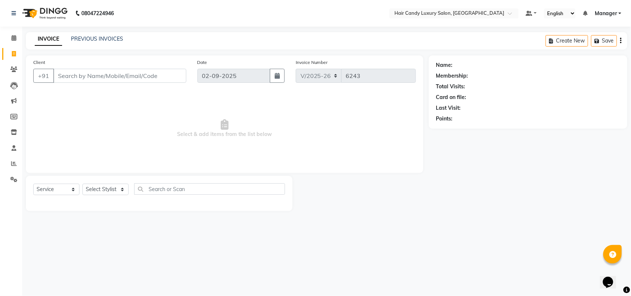 This screenshot has width=631, height=296. Describe the element at coordinates (48, 39) in the screenshot. I see `a: INVOICE` at that location.